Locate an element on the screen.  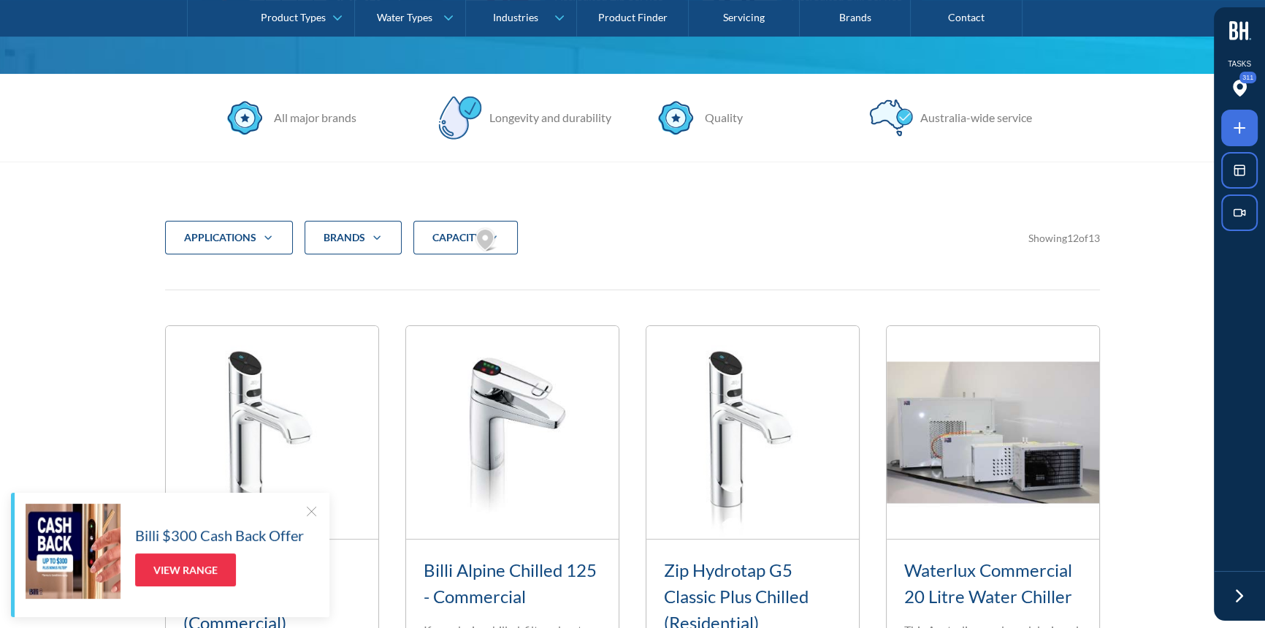
div: Australia-wide service is located at coordinates (972, 118).